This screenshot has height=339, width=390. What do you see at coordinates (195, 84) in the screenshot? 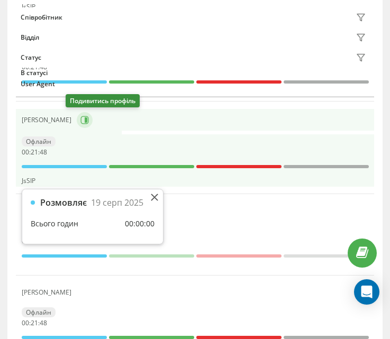
I see `div: User Agent` at bounding box center [195, 84].